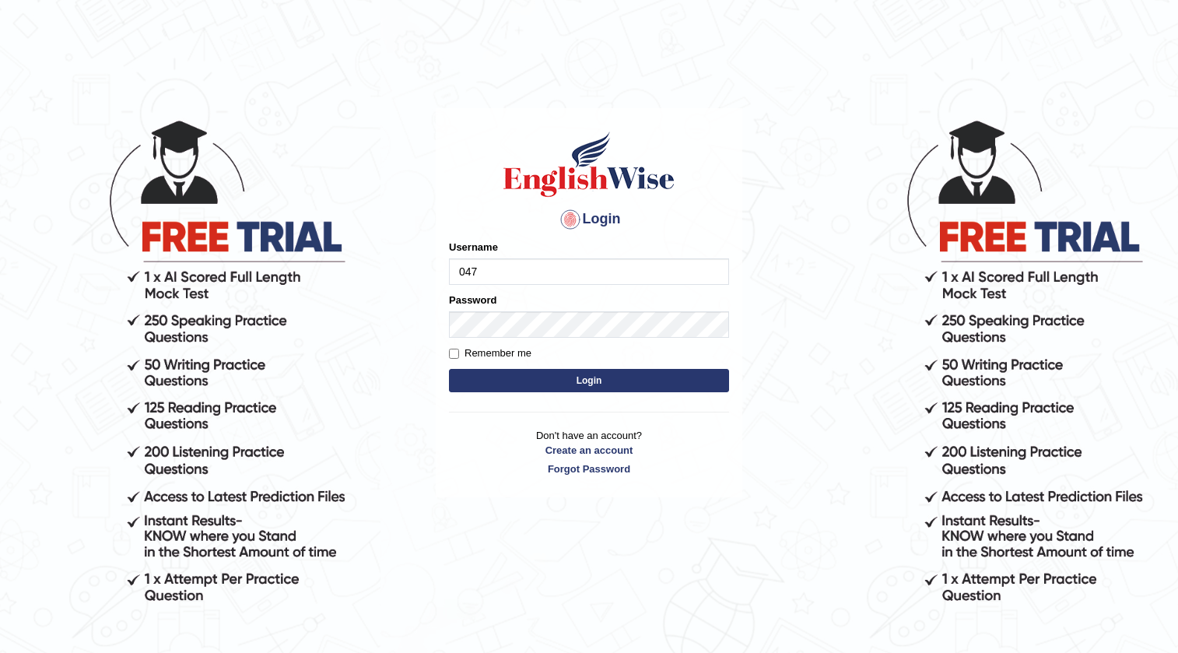 The width and height of the screenshot is (1178, 653). Describe the element at coordinates (589, 452) in the screenshot. I see `p: Don't have an account?` at that location.